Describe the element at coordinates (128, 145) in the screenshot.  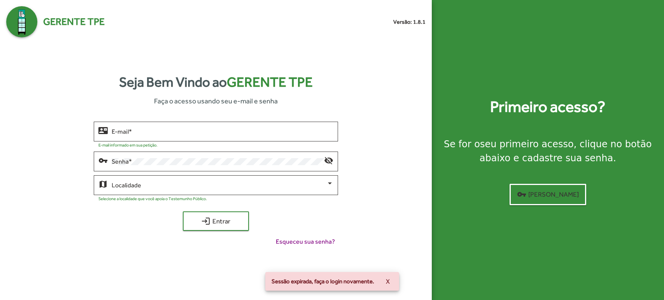
I see `mat-hint: E-mail informado em sua petição.` at that location.